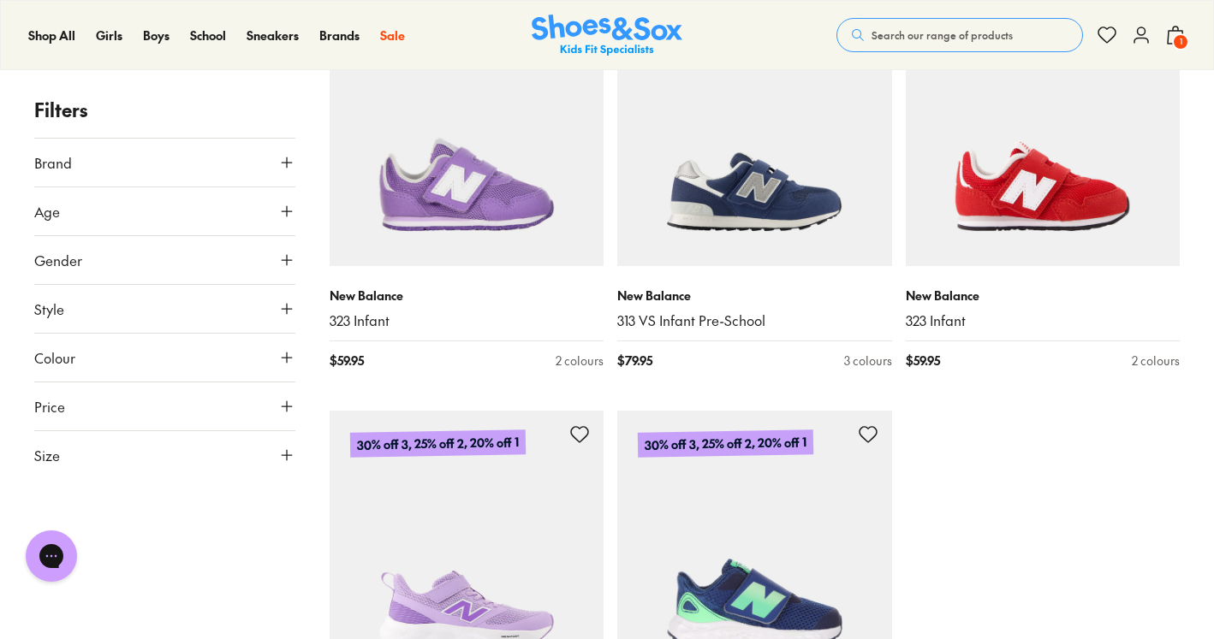  Describe the element at coordinates (959, 35) in the screenshot. I see `button: Search our range of products` at that location.